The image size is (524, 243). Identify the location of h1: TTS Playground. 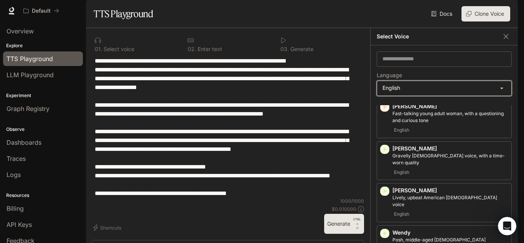
(123, 14).